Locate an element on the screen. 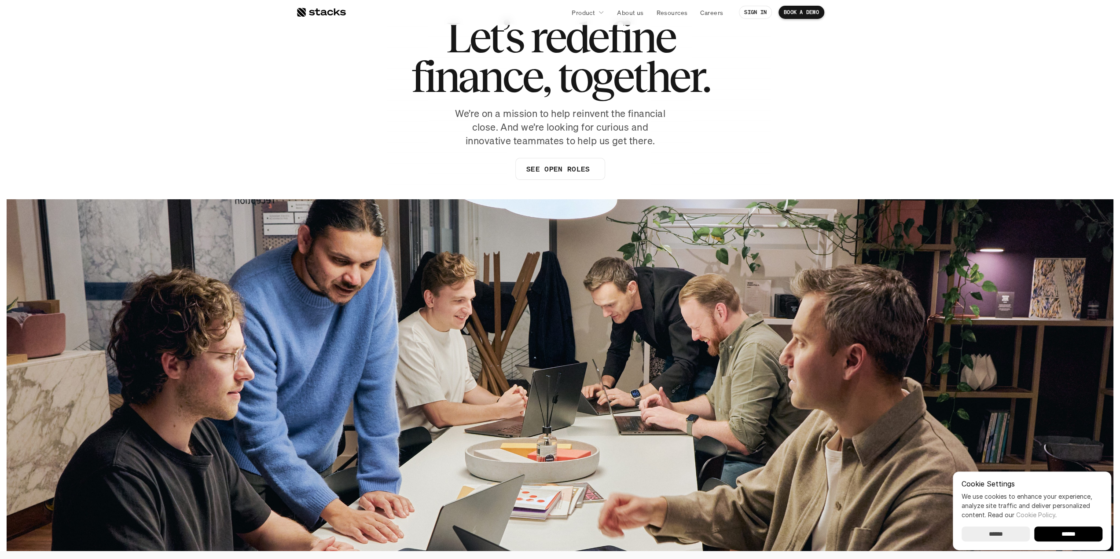 This screenshot has width=1120, height=559. h1: Let’s redefine finance, together. is located at coordinates (560, 57).